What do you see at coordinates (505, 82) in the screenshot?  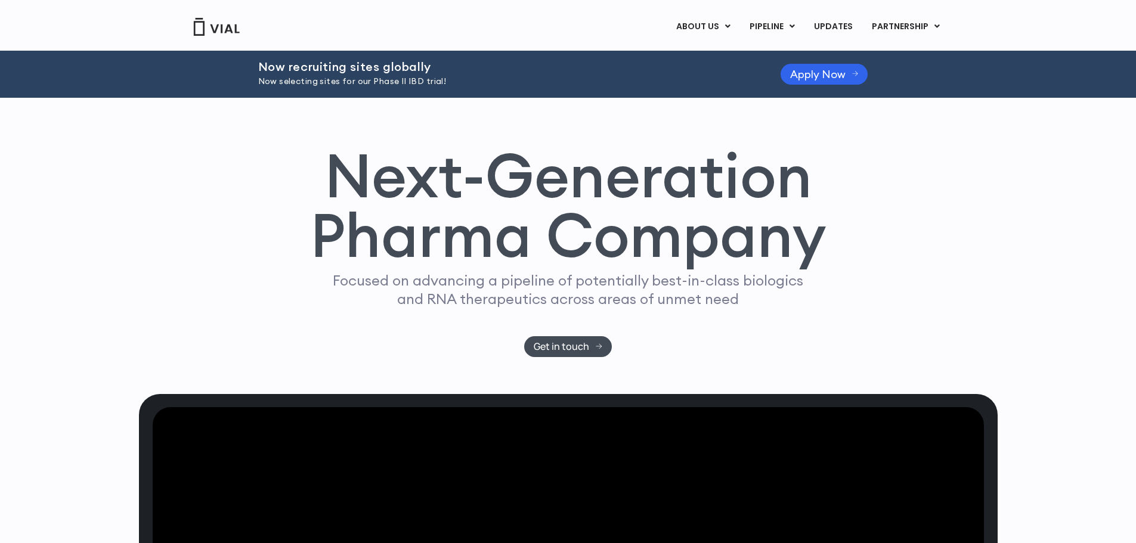 I see `p: Now selecting sites for our Phase II IBD trial!` at bounding box center [505, 82].